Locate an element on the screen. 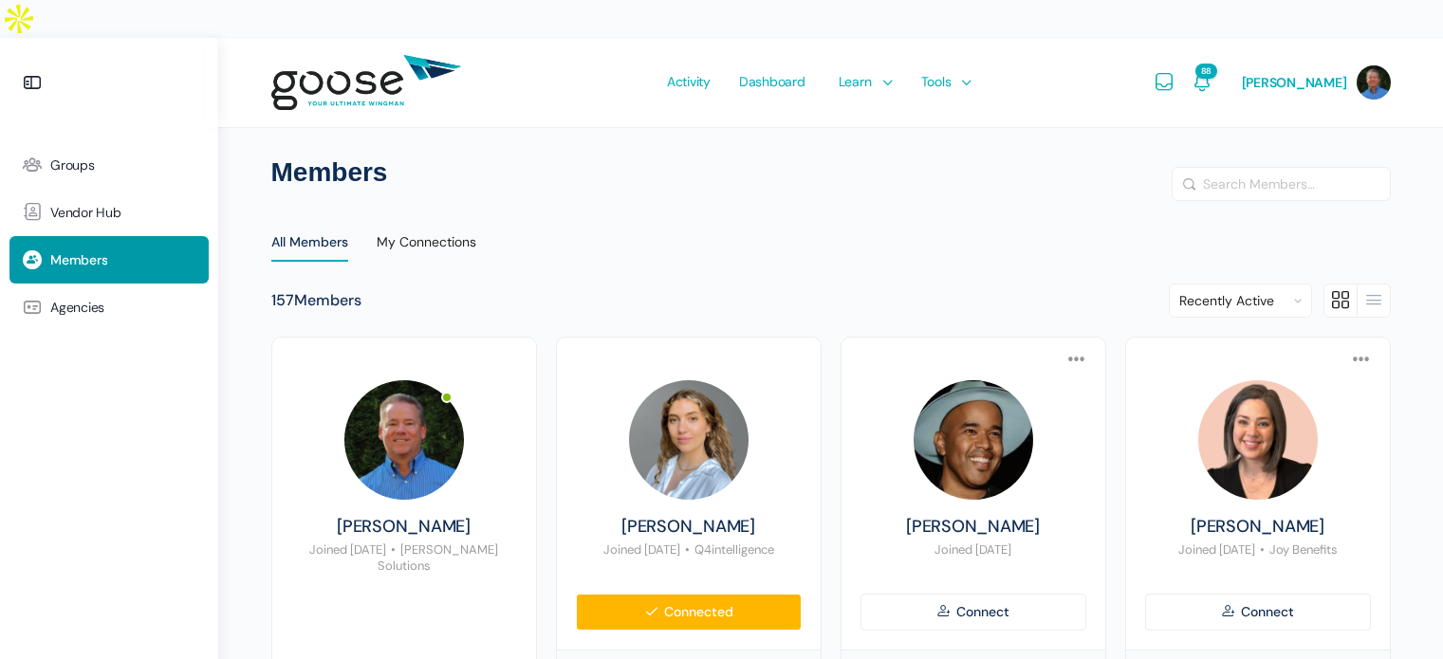 Image resolution: width=1443 pixels, height=659 pixels. a: Groups is located at coordinates (109, 165).